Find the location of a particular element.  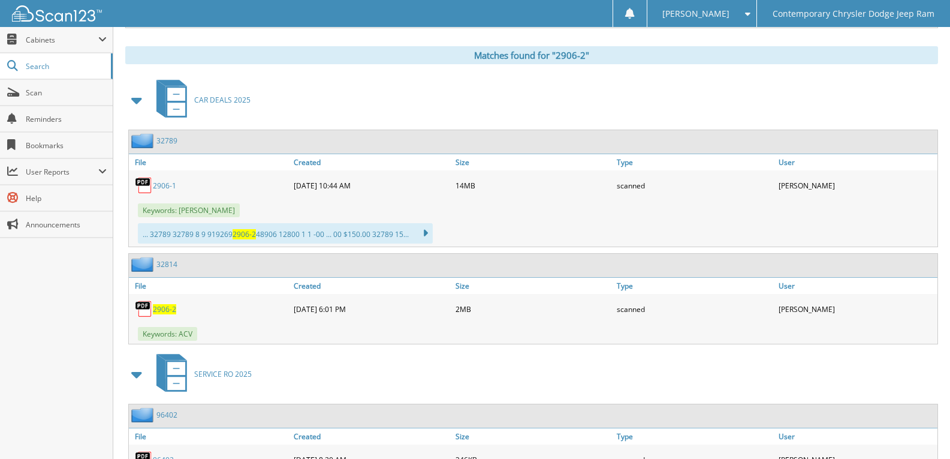

span: Cabinets is located at coordinates (62, 40).